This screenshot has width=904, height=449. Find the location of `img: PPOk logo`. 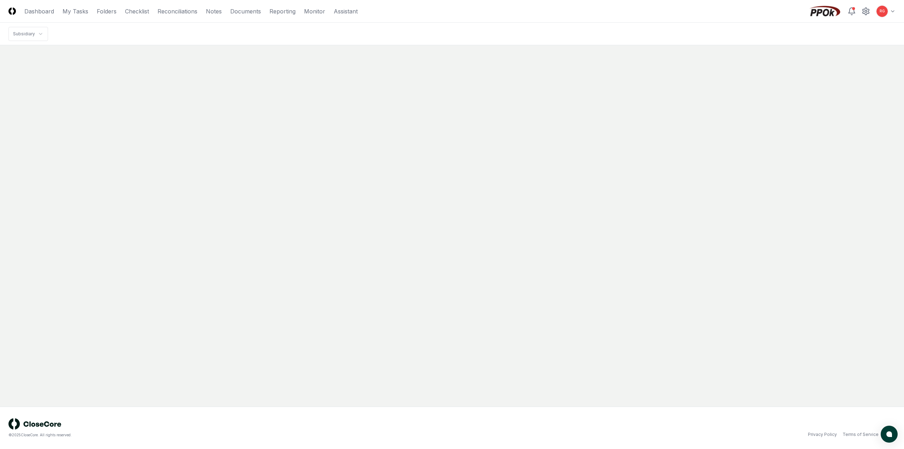

img: PPOk logo is located at coordinates (825, 11).